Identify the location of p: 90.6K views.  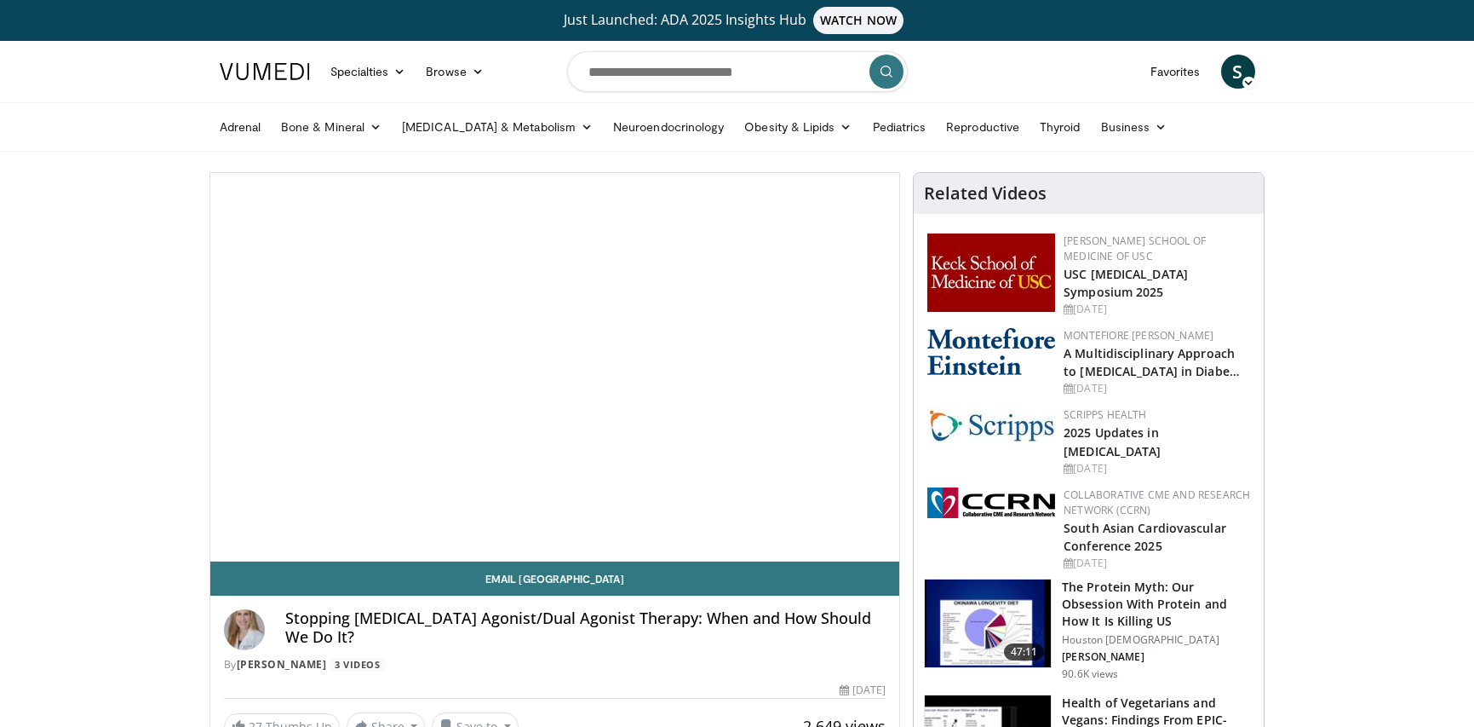
(1090, 674).